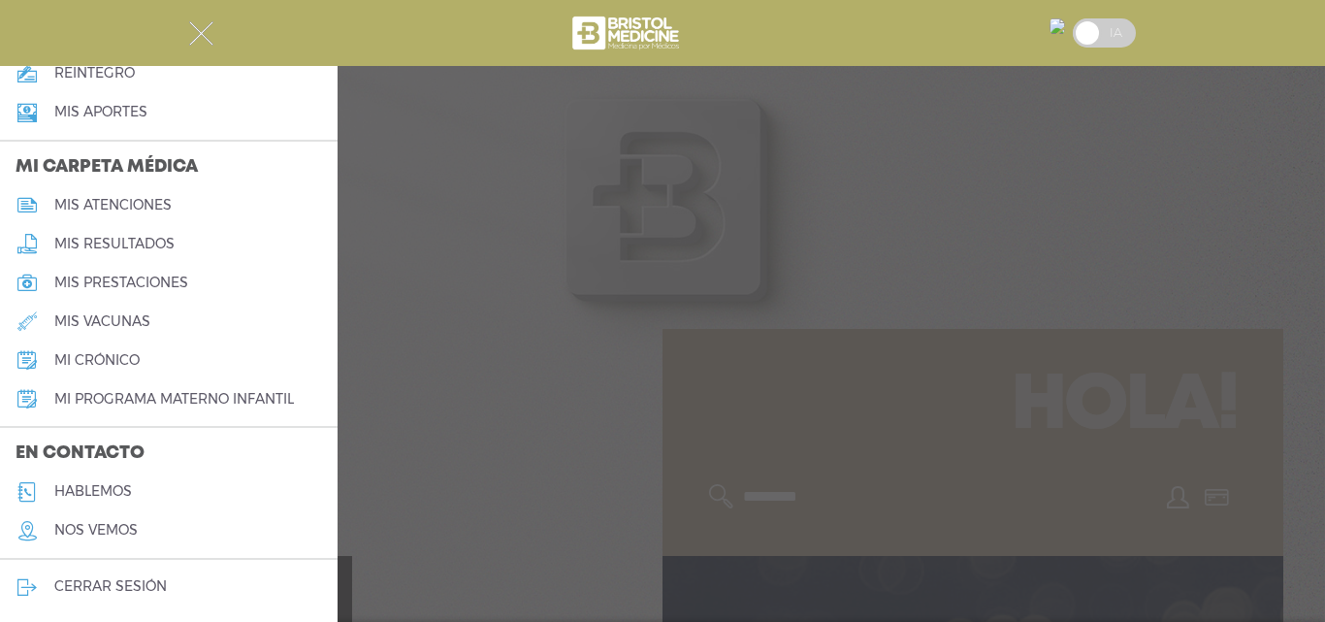 The image size is (1325, 622). I want to click on h5: cerrar sesión, so click(111, 586).